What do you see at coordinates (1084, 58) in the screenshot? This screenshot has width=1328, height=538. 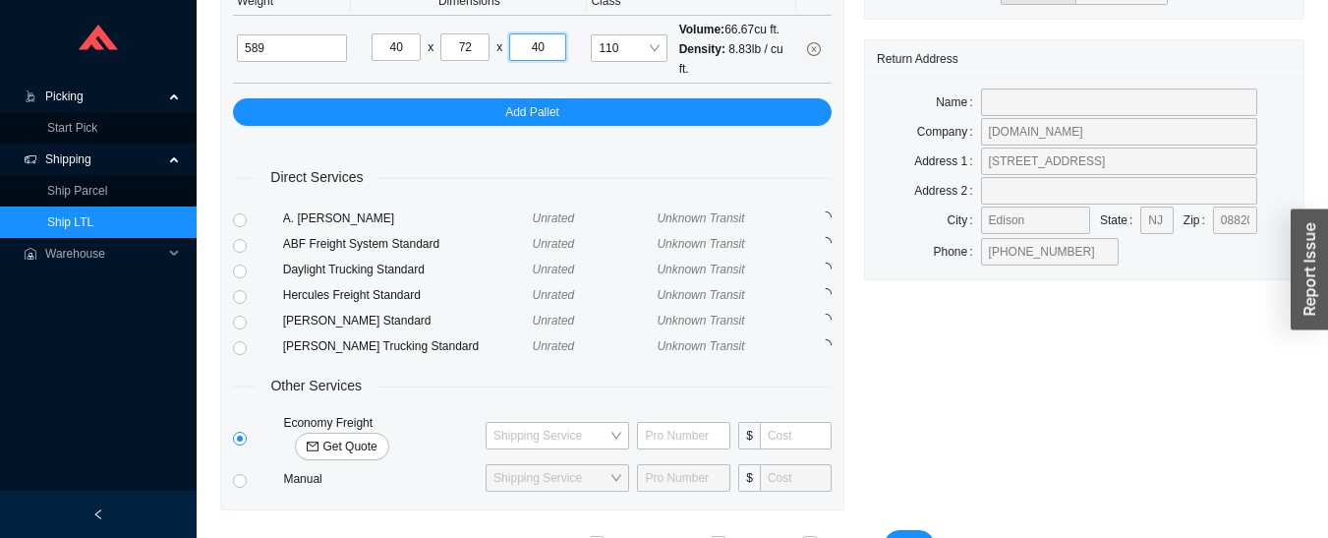 I see `div: Return Address` at bounding box center [1084, 58].